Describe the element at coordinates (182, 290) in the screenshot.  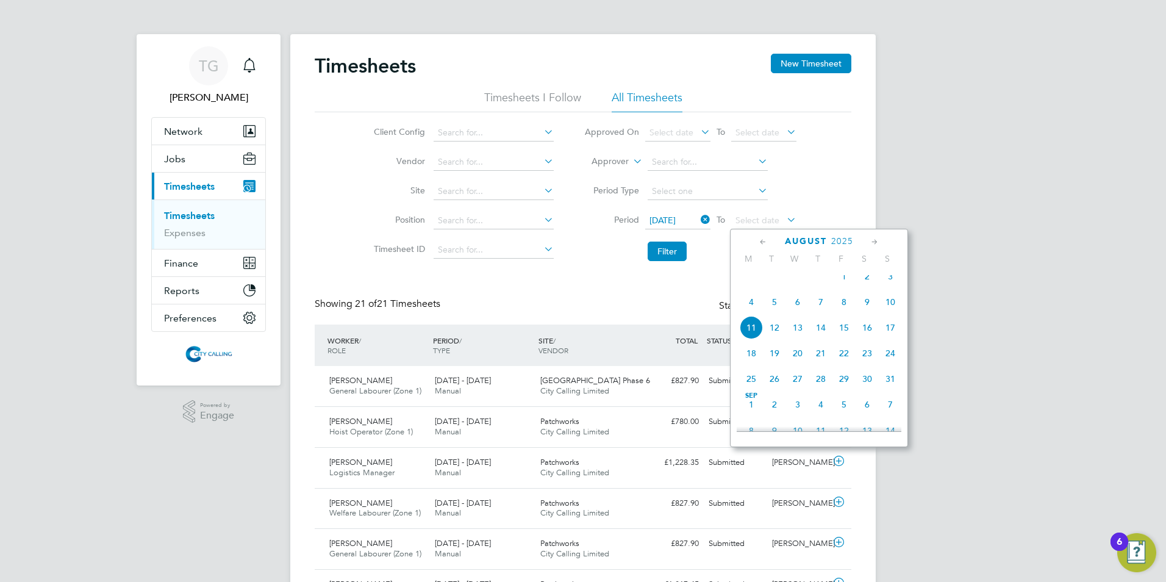
I see `span: Reports` at that location.